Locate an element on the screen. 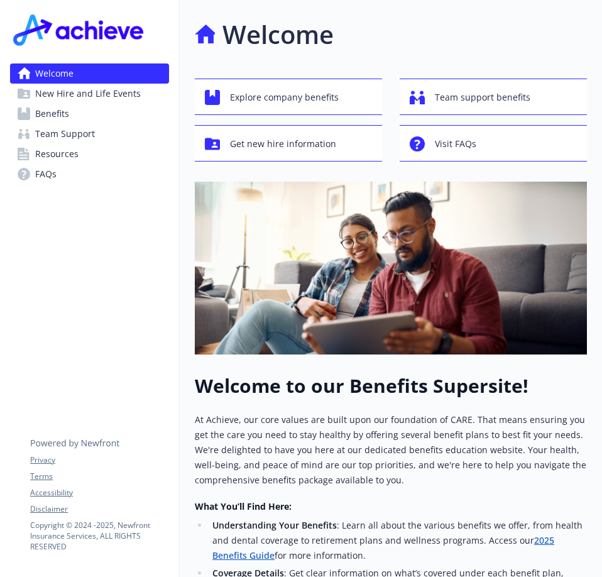  a: Benefits is located at coordinates (89, 114).